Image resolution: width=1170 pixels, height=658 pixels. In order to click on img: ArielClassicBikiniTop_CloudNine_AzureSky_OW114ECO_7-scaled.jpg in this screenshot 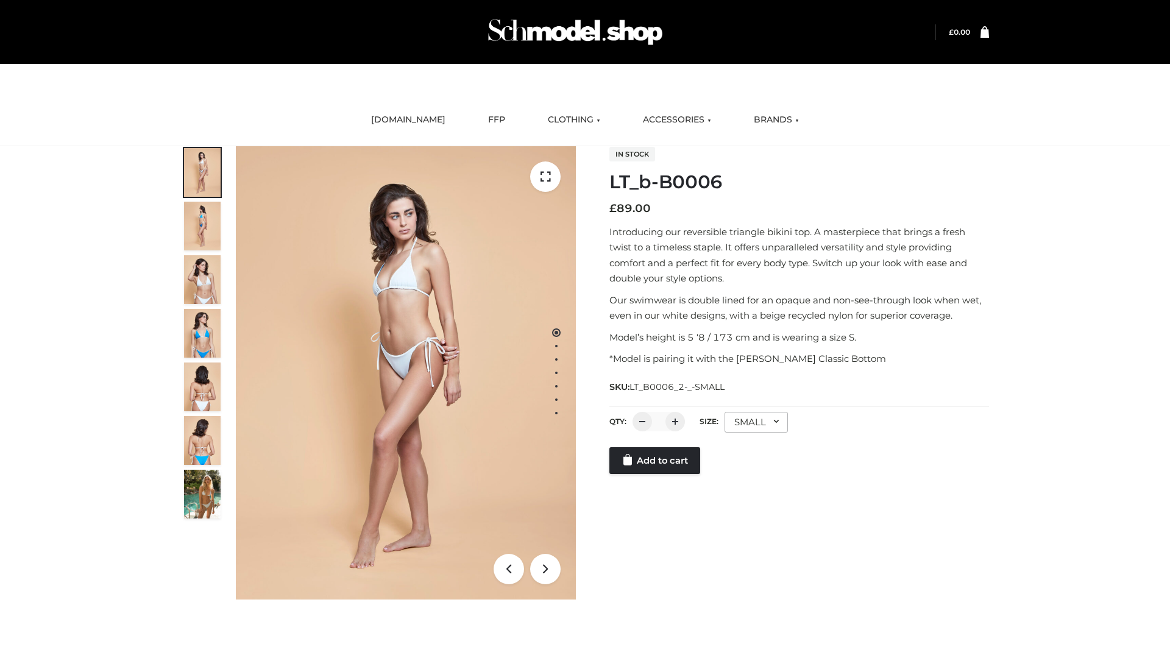, I will do `click(202, 387)`.